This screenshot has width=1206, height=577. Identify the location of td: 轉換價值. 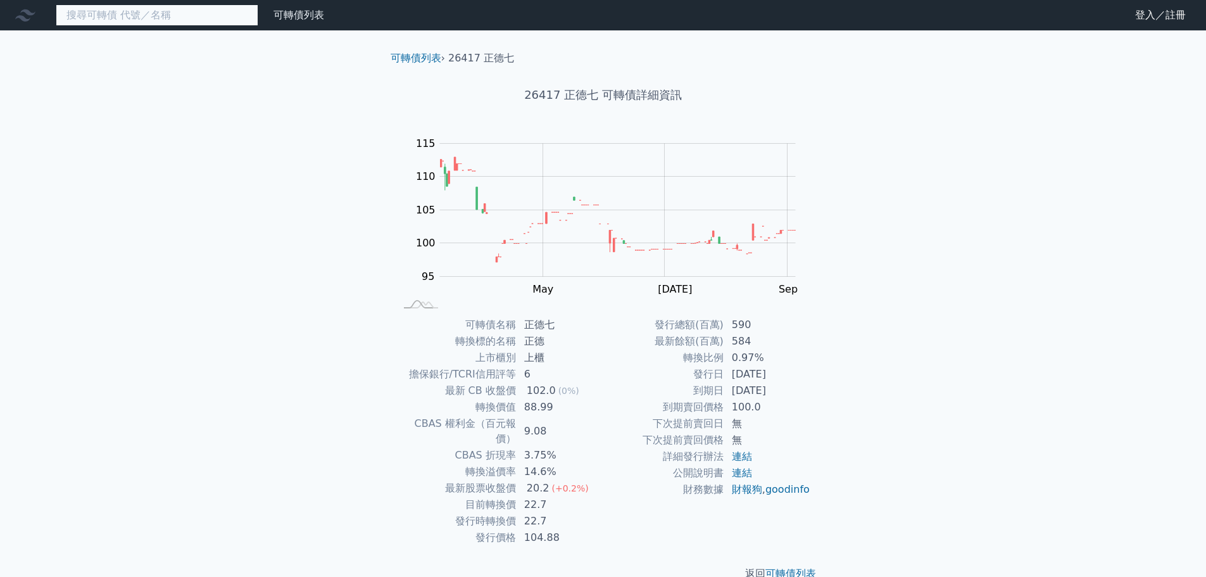
(456, 407).